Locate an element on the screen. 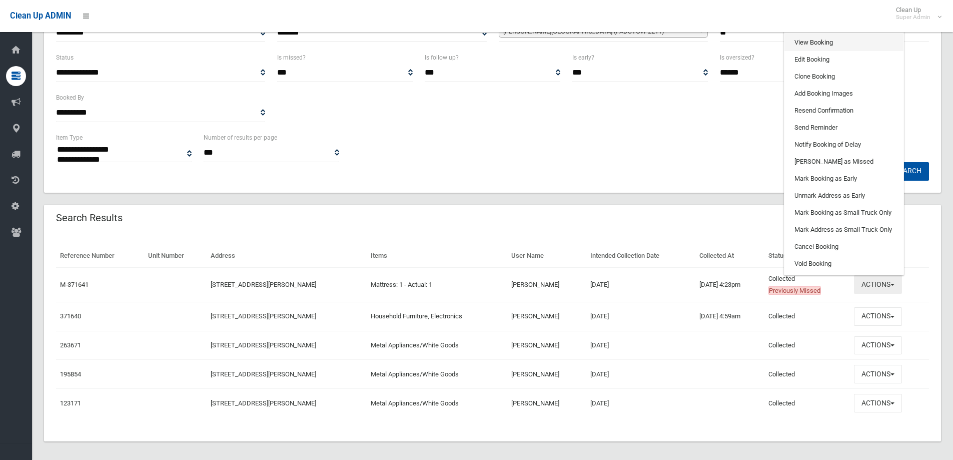 Image resolution: width=953 pixels, height=460 pixels. th: Address is located at coordinates (287, 256).